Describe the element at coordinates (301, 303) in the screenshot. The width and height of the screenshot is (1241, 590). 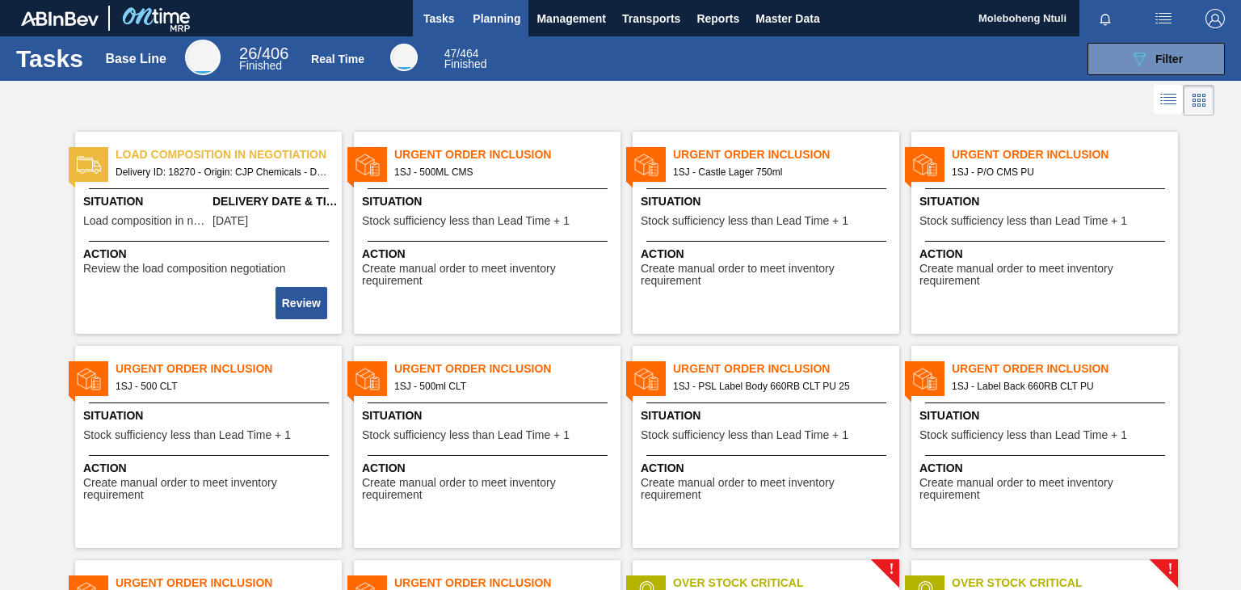
I see `button: Review` at that location.